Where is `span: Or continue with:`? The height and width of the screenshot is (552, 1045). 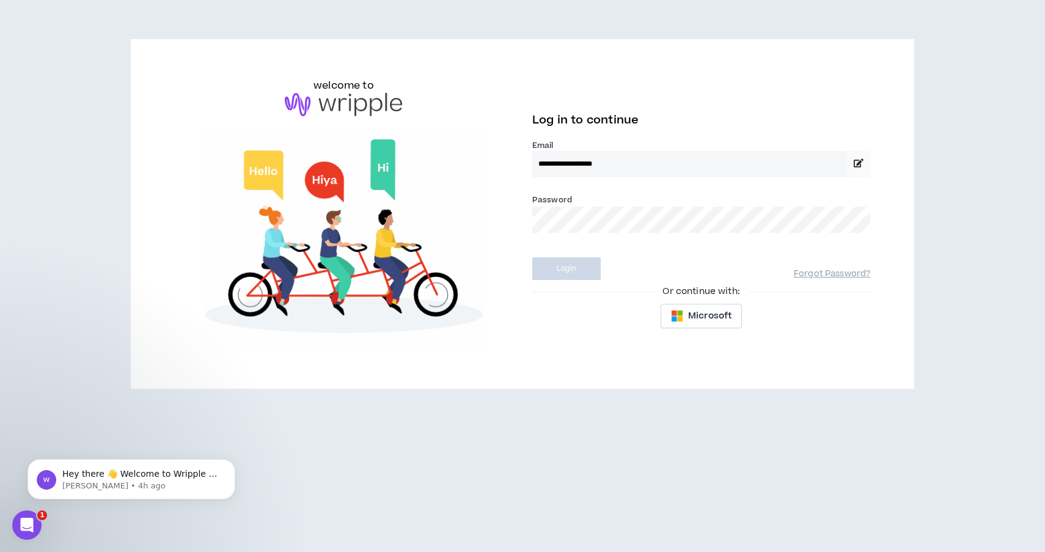 span: Or continue with: is located at coordinates (701, 292).